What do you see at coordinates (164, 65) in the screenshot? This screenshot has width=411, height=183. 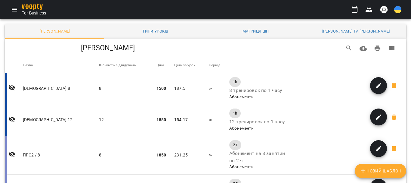 I see `span: Ціна` at bounding box center [164, 65].